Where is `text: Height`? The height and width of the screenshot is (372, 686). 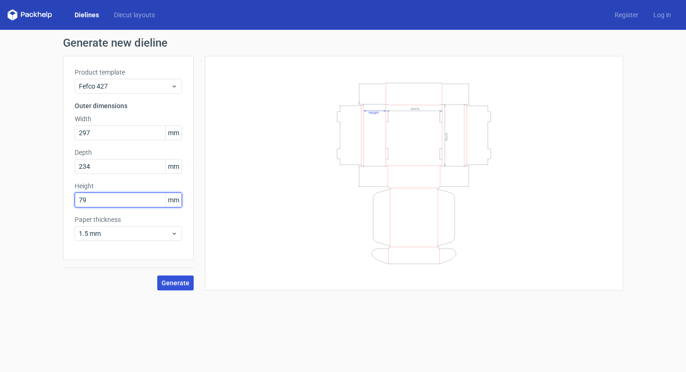 text: Height is located at coordinates (373, 112).